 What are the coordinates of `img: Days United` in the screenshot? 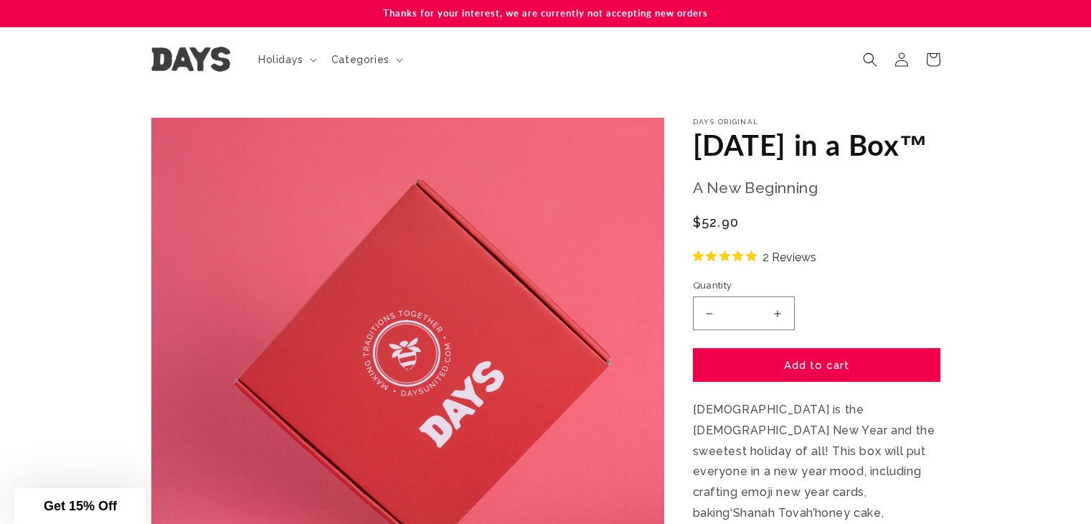 It's located at (191, 59).